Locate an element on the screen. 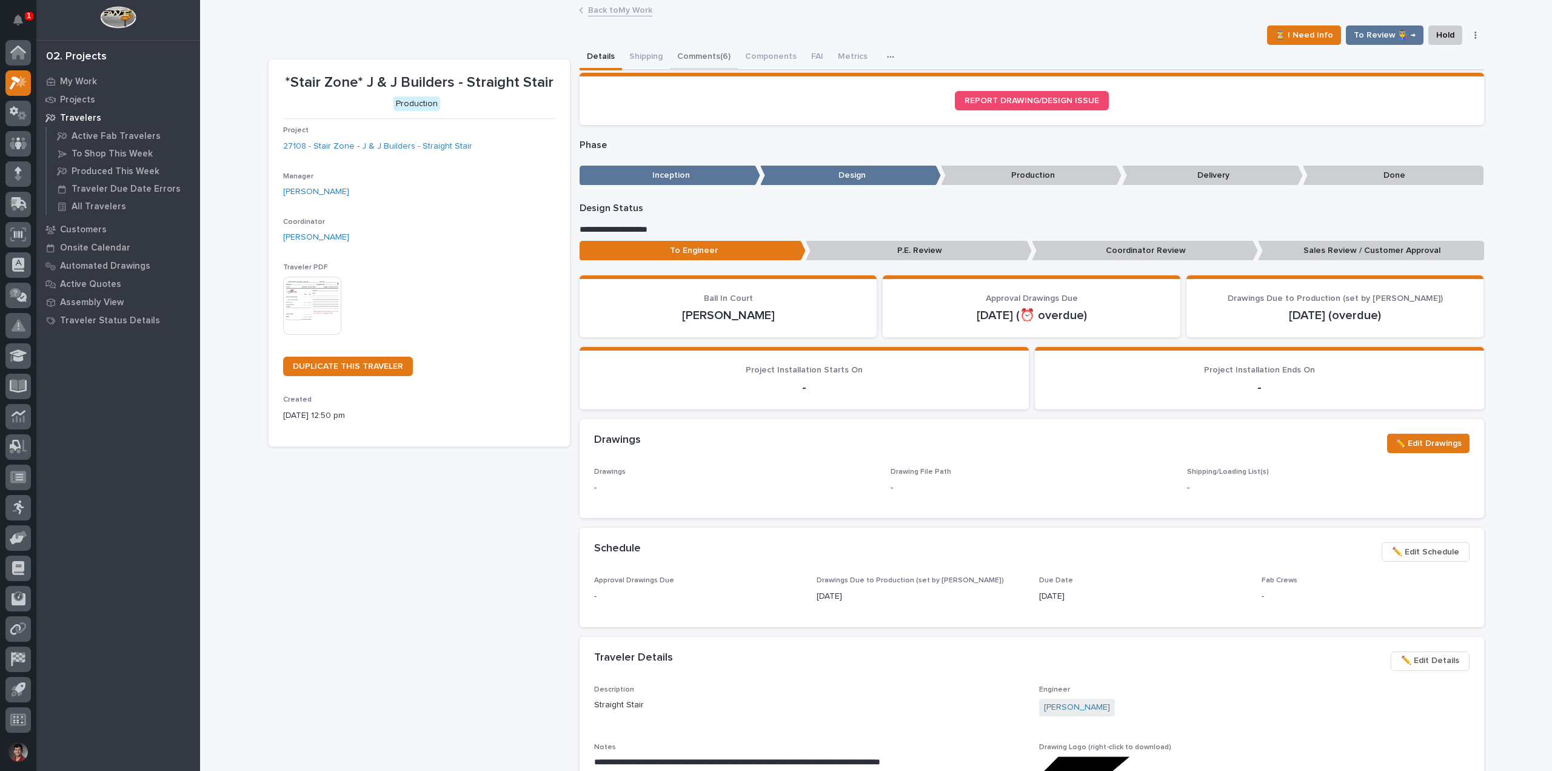 The image size is (1552, 771). span: Shipping/Loading List(s) is located at coordinates (1228, 472).